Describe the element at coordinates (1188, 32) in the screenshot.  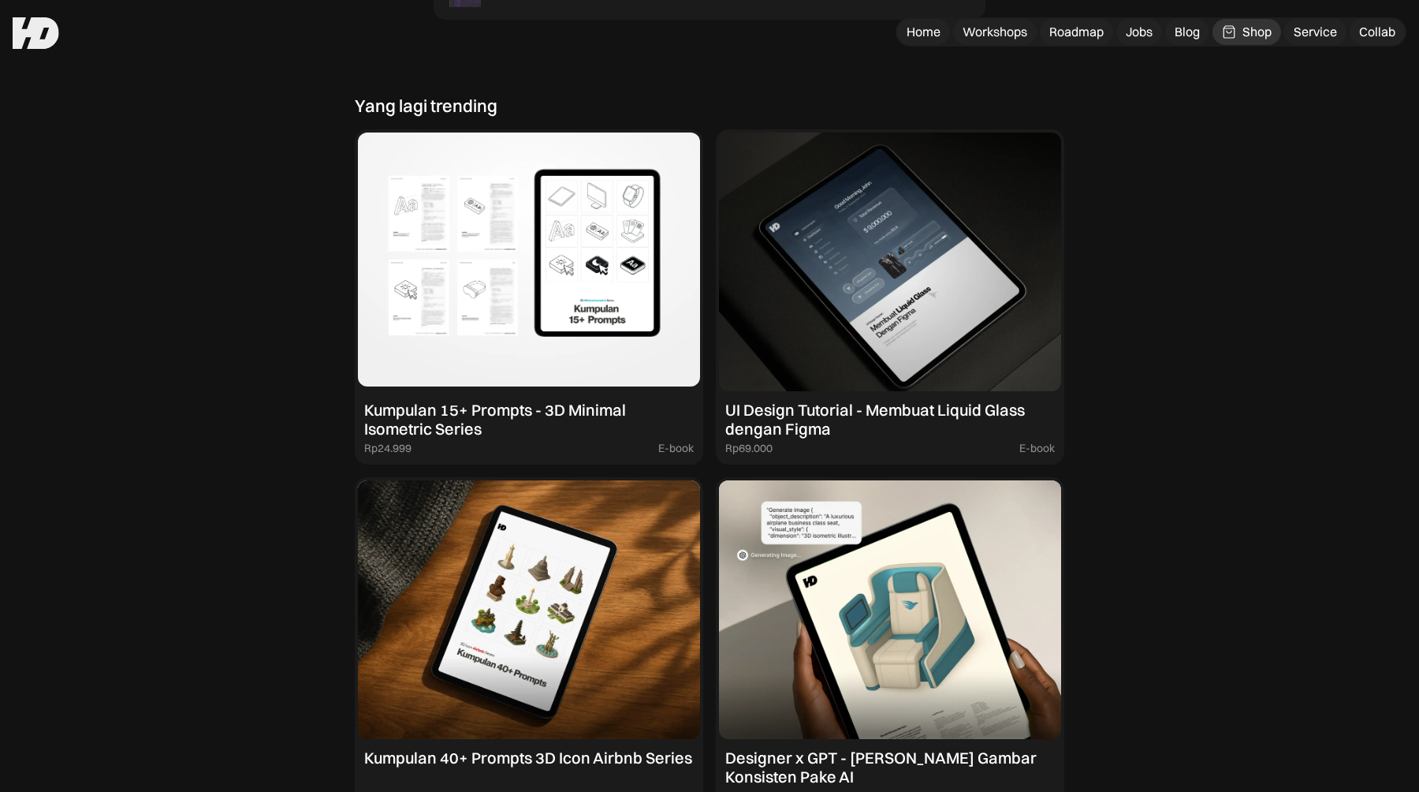
I see `a: Blog` at that location.